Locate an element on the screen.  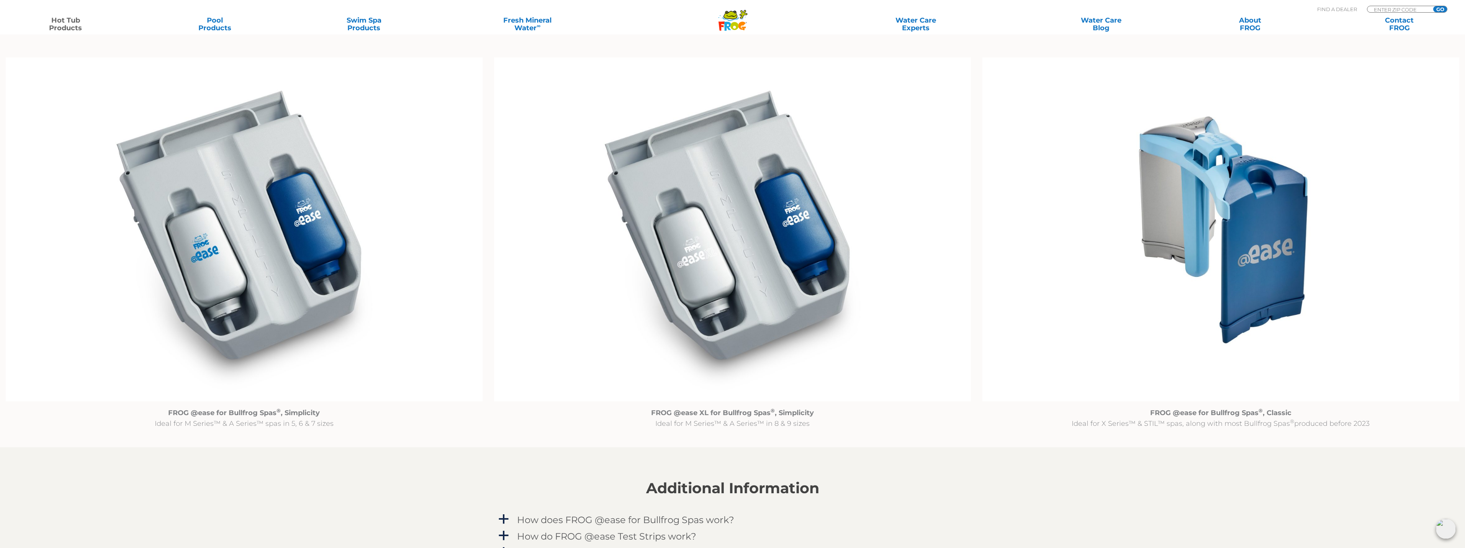
a: Water CareBlog is located at coordinates (1101, 24).